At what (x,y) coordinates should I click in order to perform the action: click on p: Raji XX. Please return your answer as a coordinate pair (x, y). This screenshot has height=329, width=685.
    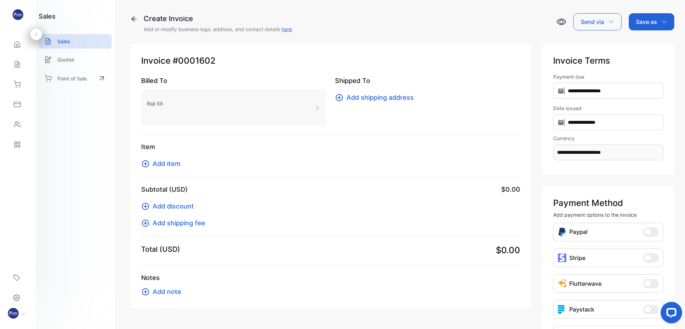
    Looking at the image, I should click on (155, 103).